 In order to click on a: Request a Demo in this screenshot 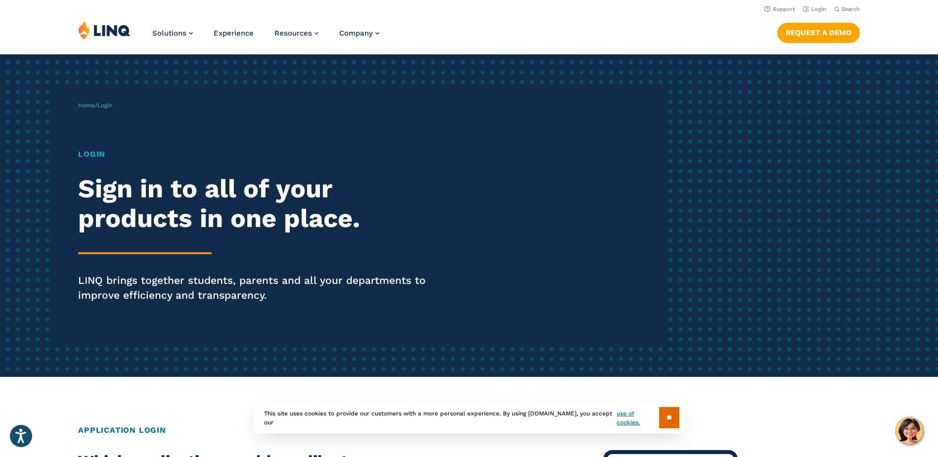, I will do `click(818, 33)`.